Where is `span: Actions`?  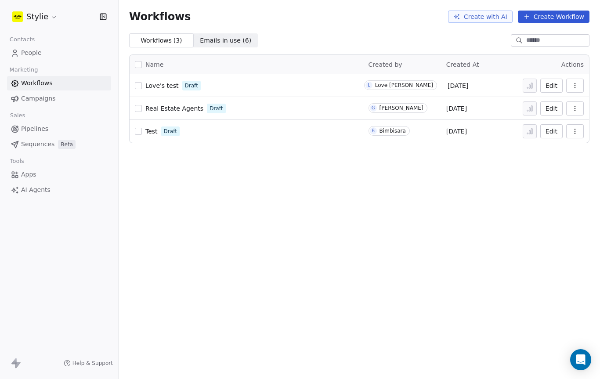
span: Actions is located at coordinates (572, 65).